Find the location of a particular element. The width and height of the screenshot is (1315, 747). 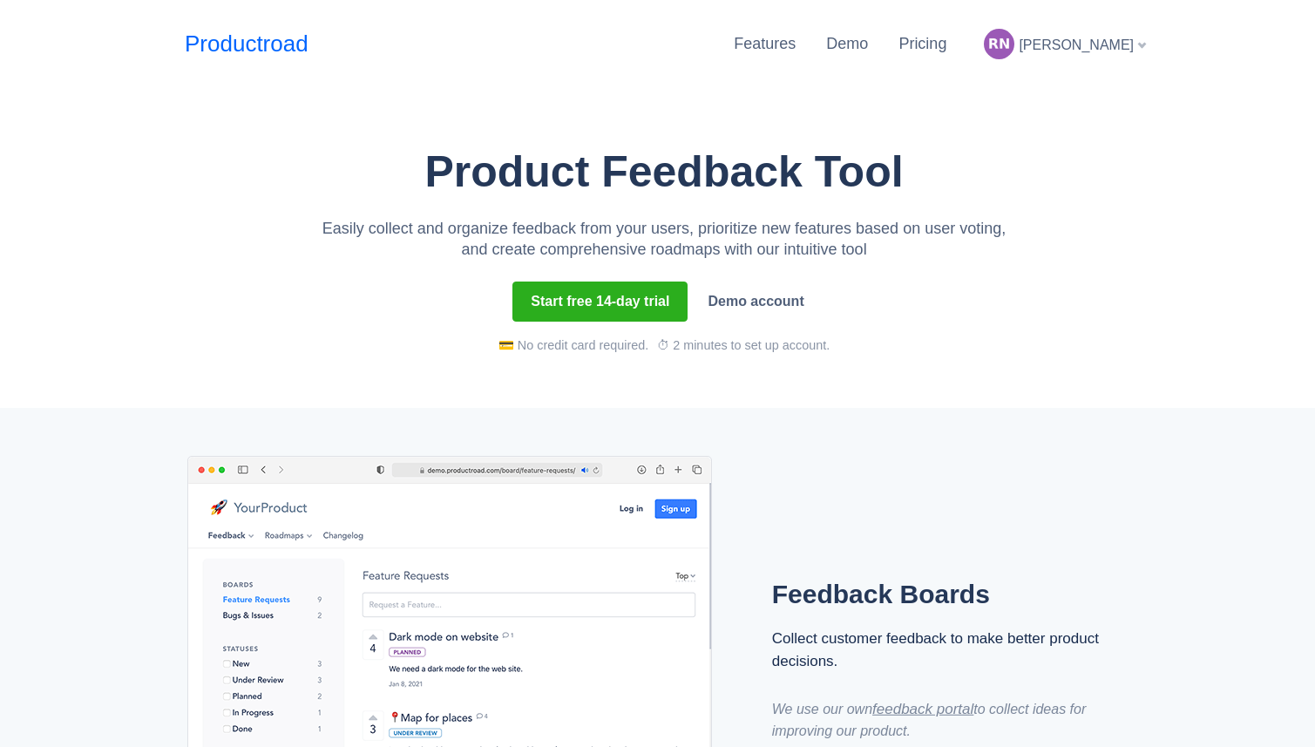

span: ⏱ 2 minutes to set up account. is located at coordinates (744, 345).